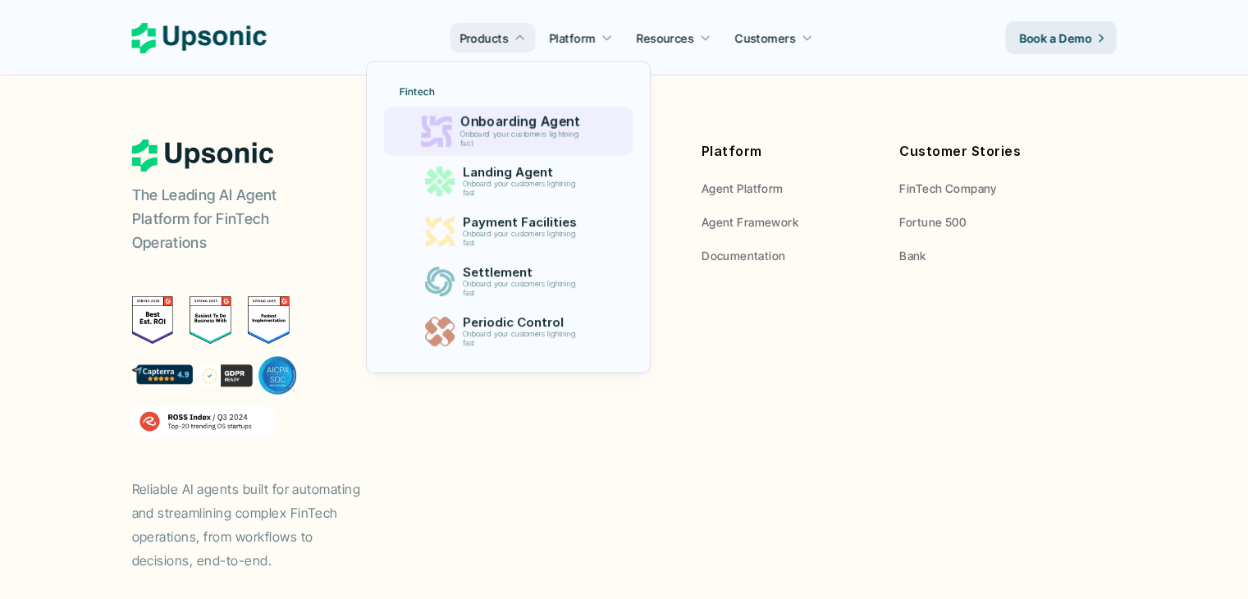 The width and height of the screenshot is (1248, 599). Describe the element at coordinates (523, 323) in the screenshot. I see `p: Periodic Control` at that location.